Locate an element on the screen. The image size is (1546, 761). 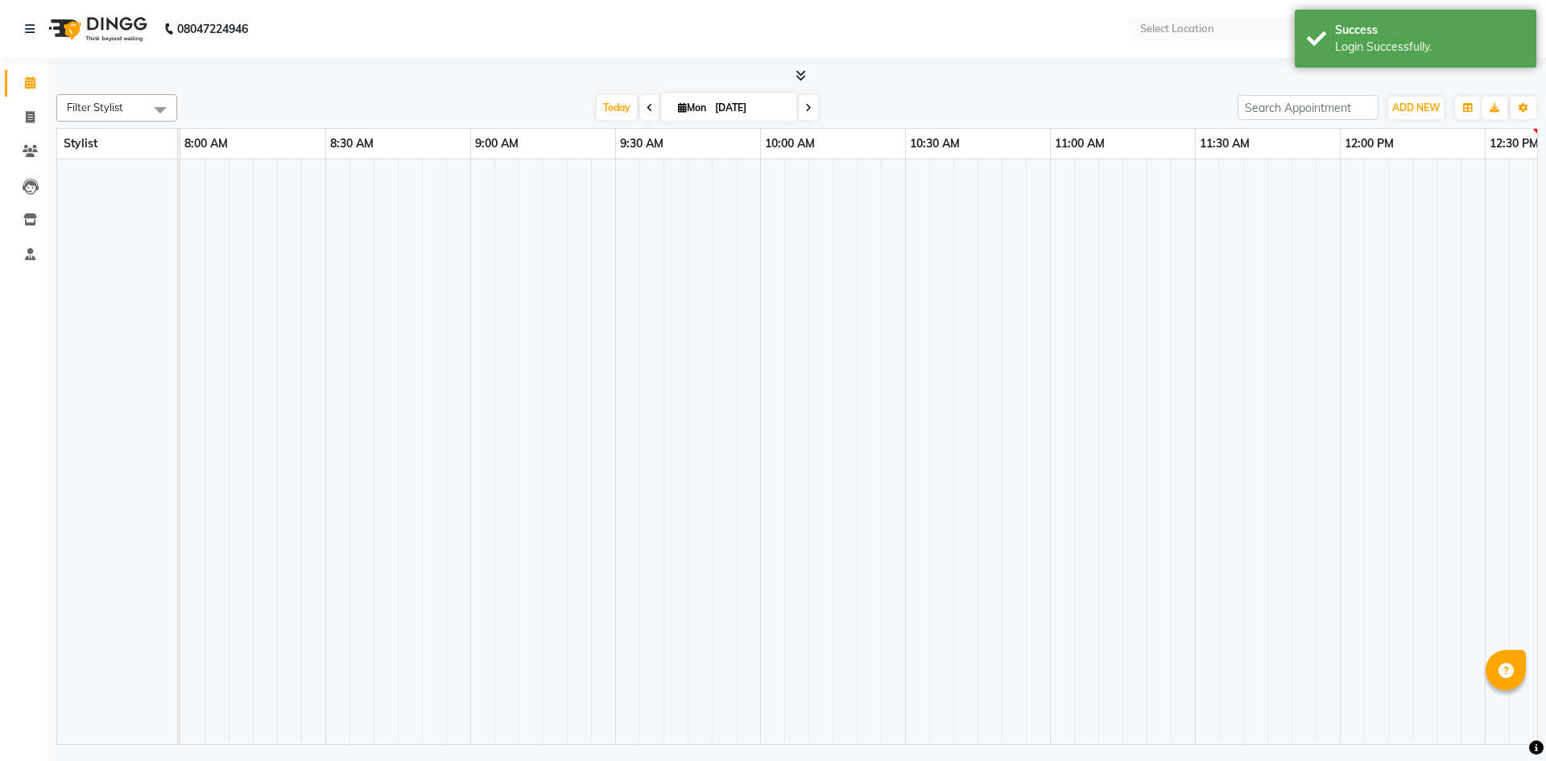
a: 9:30 AM is located at coordinates (642, 143).